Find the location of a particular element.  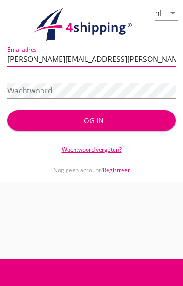

a: Wachtwoord vergeten? is located at coordinates (92, 149).